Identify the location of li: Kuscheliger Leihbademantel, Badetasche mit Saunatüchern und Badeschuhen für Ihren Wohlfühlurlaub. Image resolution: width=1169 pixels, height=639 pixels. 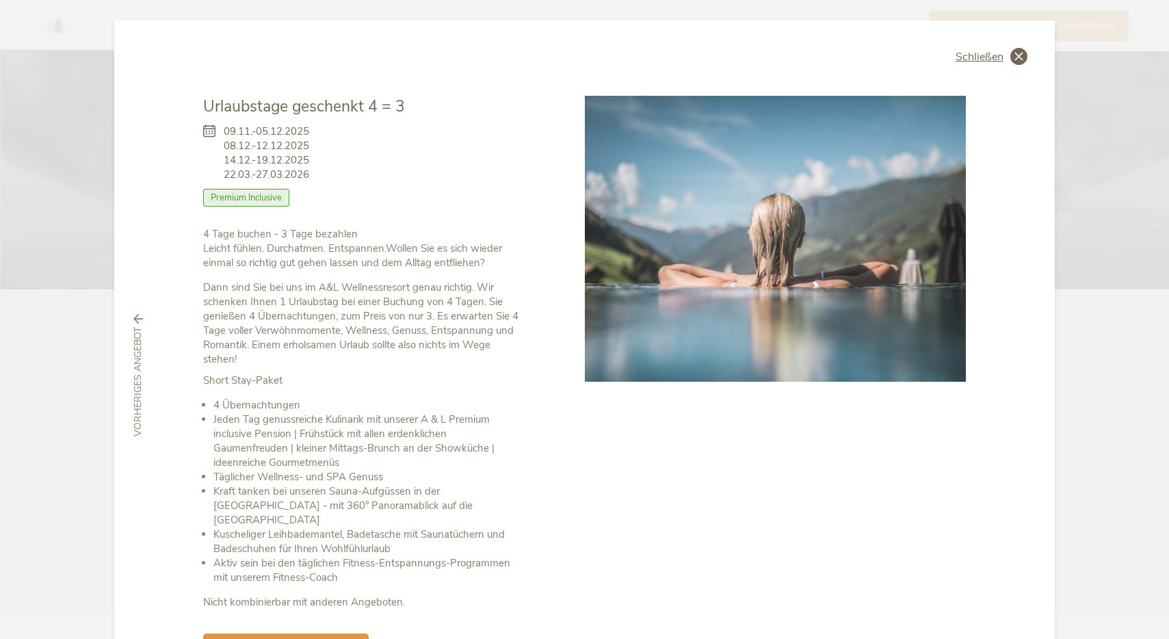
(368, 542).